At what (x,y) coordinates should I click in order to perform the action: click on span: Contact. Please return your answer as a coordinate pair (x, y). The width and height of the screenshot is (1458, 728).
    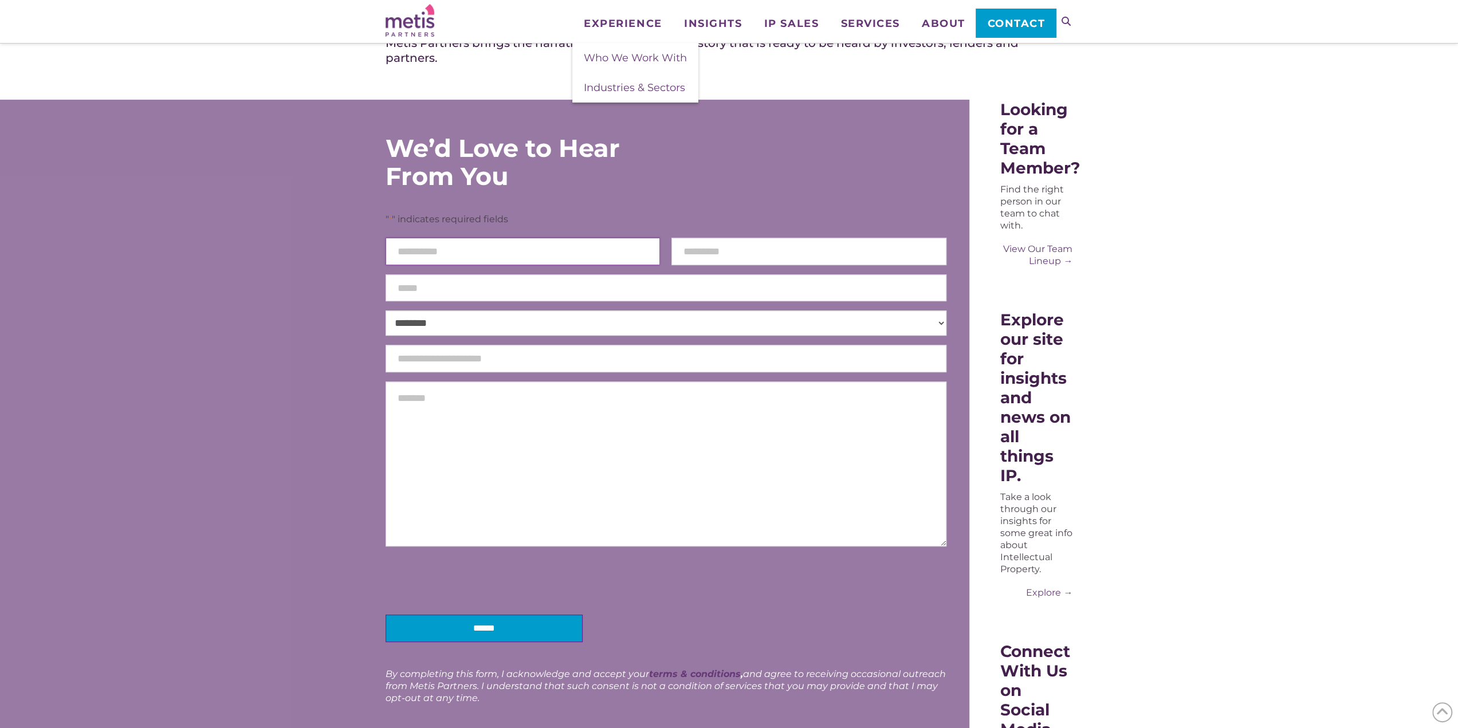
    Looking at the image, I should click on (1015, 23).